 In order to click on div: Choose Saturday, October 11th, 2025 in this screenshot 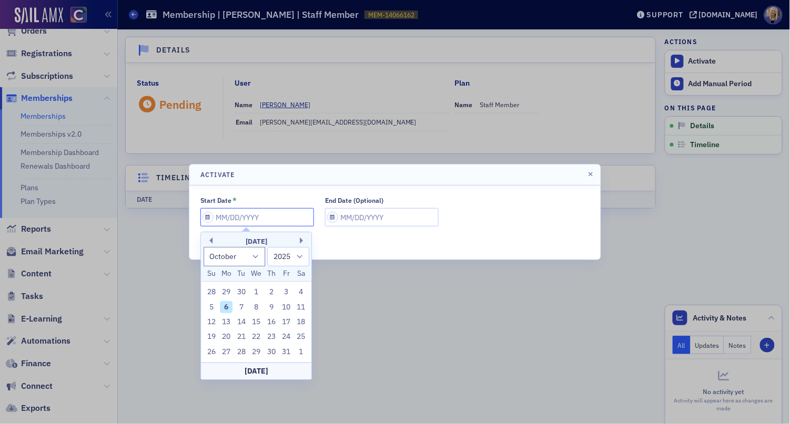, I will do `click(301, 308)`.